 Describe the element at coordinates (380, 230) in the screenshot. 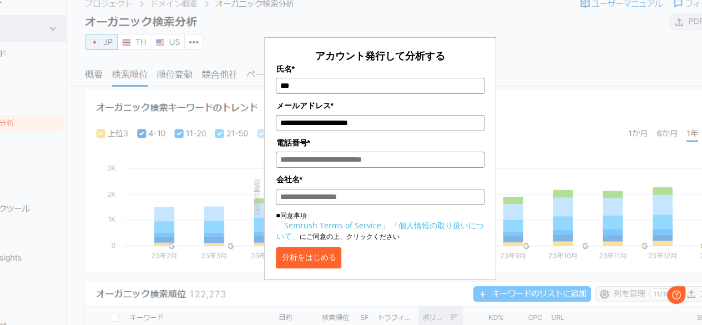

I see `a: 「個人情報の取り扱いについて」` at that location.